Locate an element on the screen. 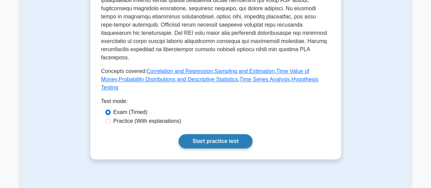 This screenshot has width=431, height=188. div: Test mode: is located at coordinates (216, 102).